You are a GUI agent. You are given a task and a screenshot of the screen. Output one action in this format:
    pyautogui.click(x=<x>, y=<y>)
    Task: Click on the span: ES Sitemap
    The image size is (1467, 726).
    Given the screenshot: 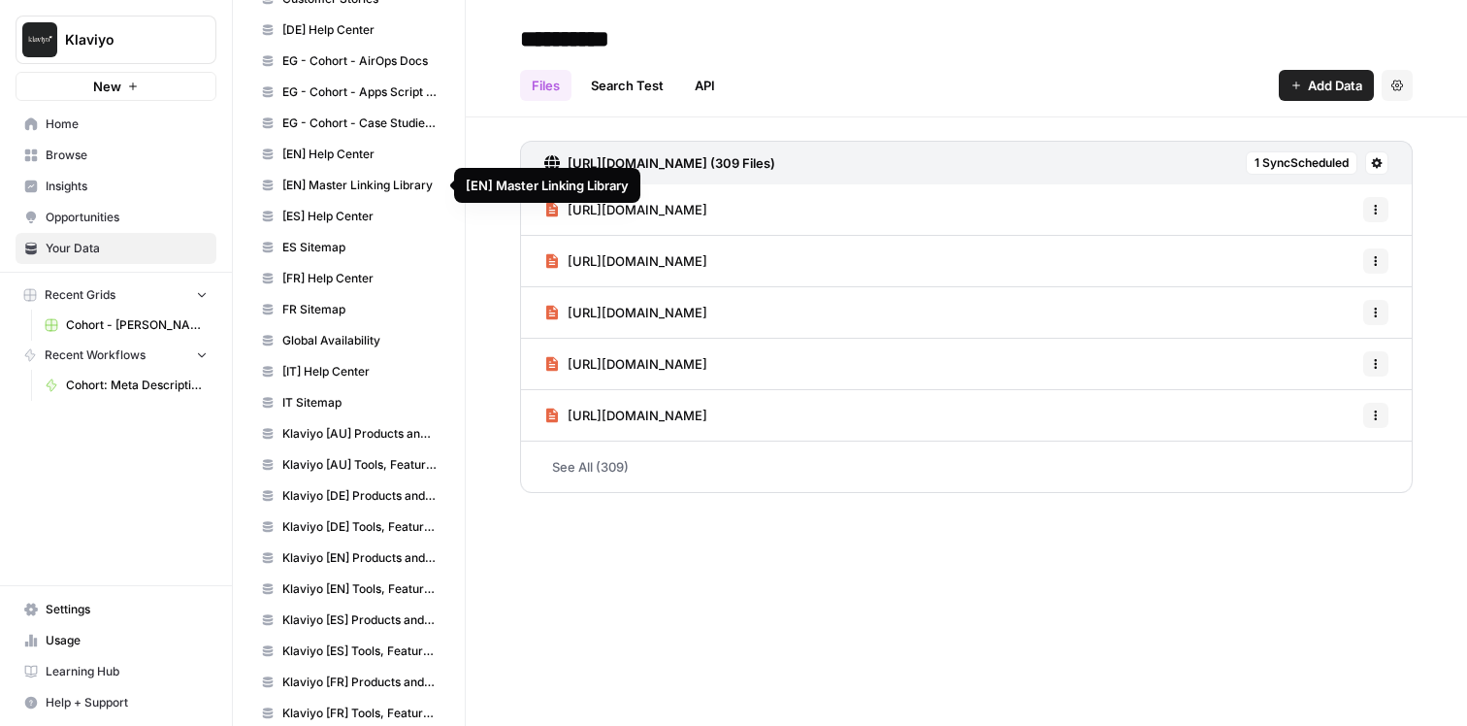 What is the action you would take?
    pyautogui.click(x=359, y=247)
    